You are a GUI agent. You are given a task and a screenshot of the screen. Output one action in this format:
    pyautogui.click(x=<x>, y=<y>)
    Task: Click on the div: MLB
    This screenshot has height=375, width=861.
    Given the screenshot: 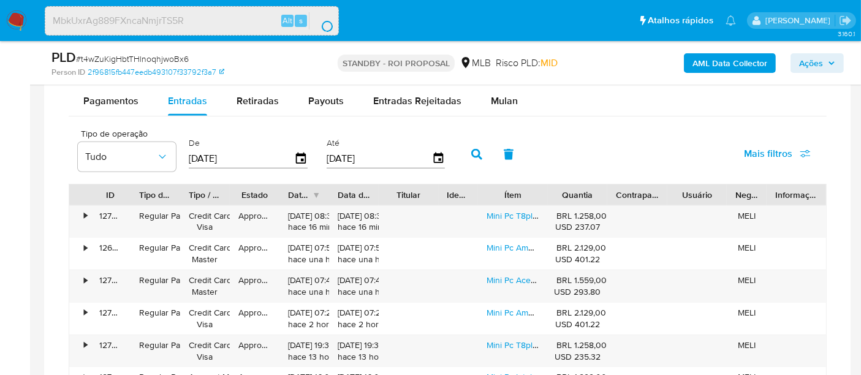 What is the action you would take?
    pyautogui.click(x=475, y=63)
    